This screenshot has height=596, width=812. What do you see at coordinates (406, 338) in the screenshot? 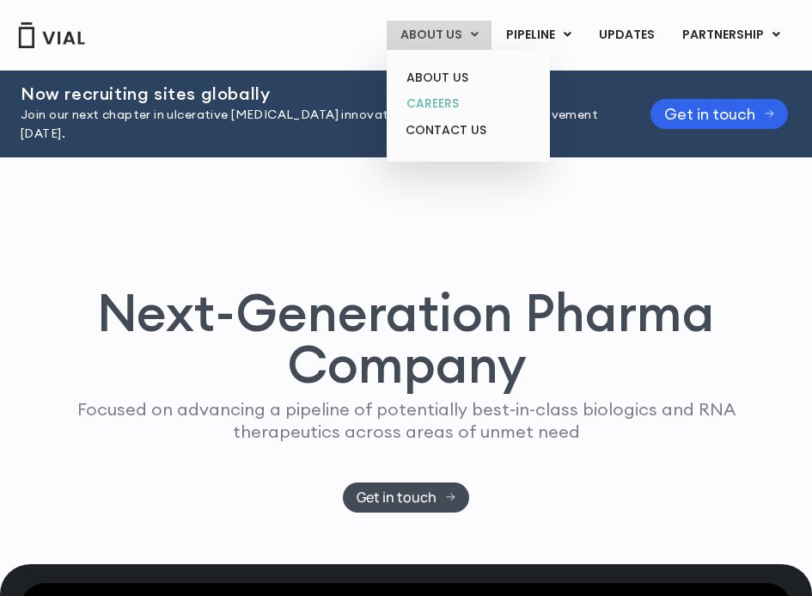
I see `h1: Next-Generation Pharma Company` at bounding box center [406, 338].